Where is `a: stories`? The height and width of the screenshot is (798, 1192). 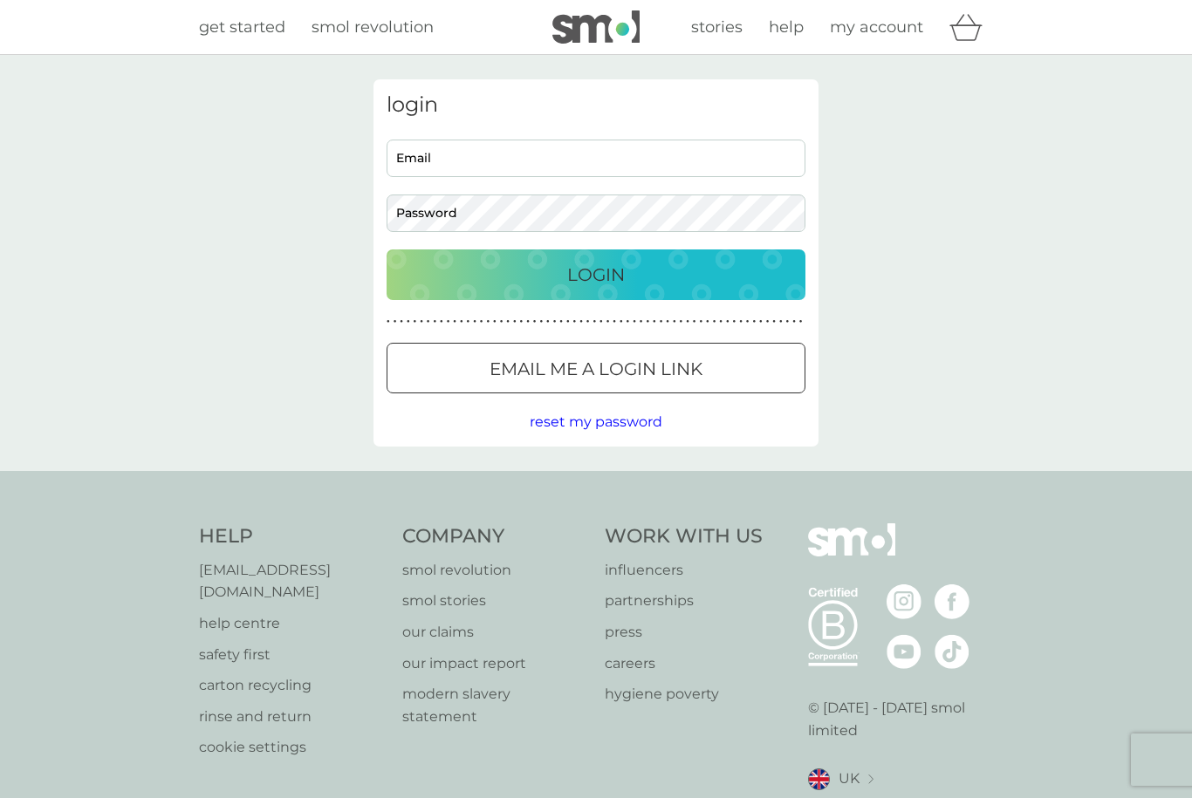
a: stories is located at coordinates (716, 27).